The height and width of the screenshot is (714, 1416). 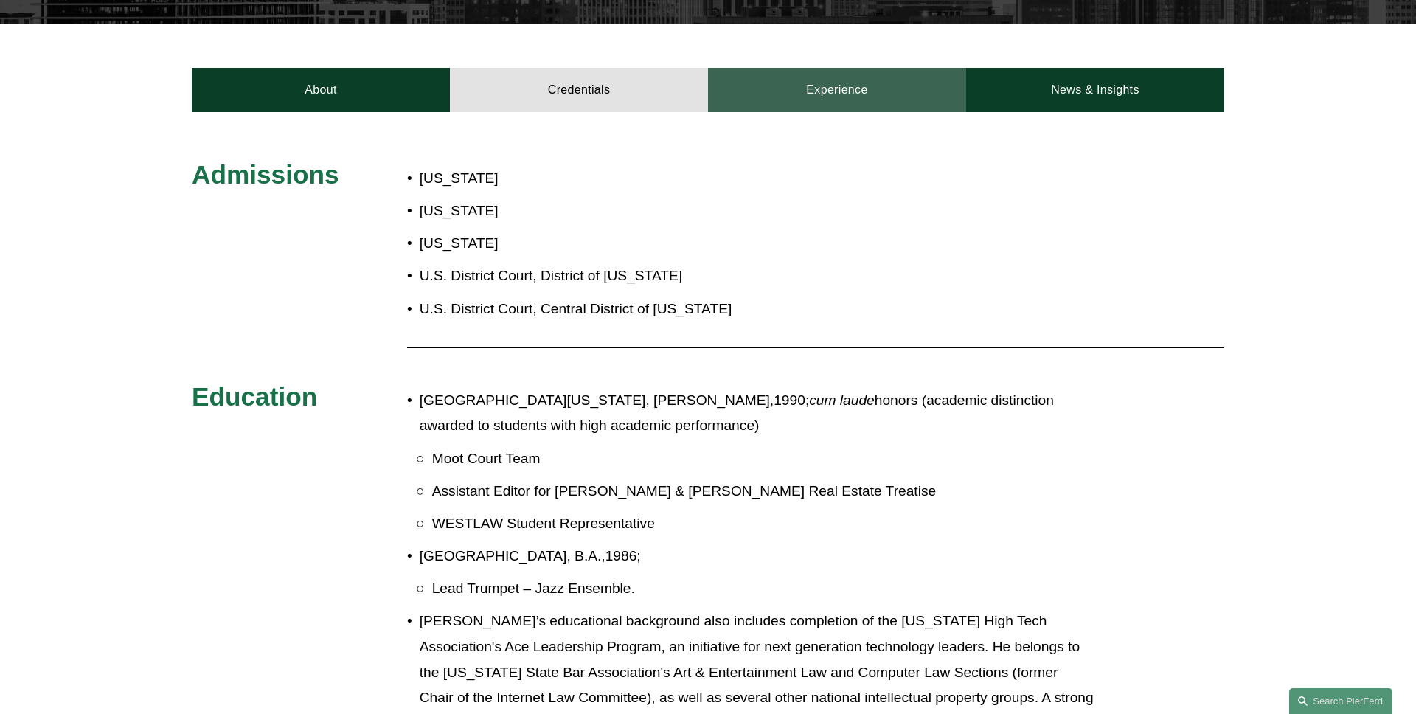 What do you see at coordinates (321, 90) in the screenshot?
I see `a: About` at bounding box center [321, 90].